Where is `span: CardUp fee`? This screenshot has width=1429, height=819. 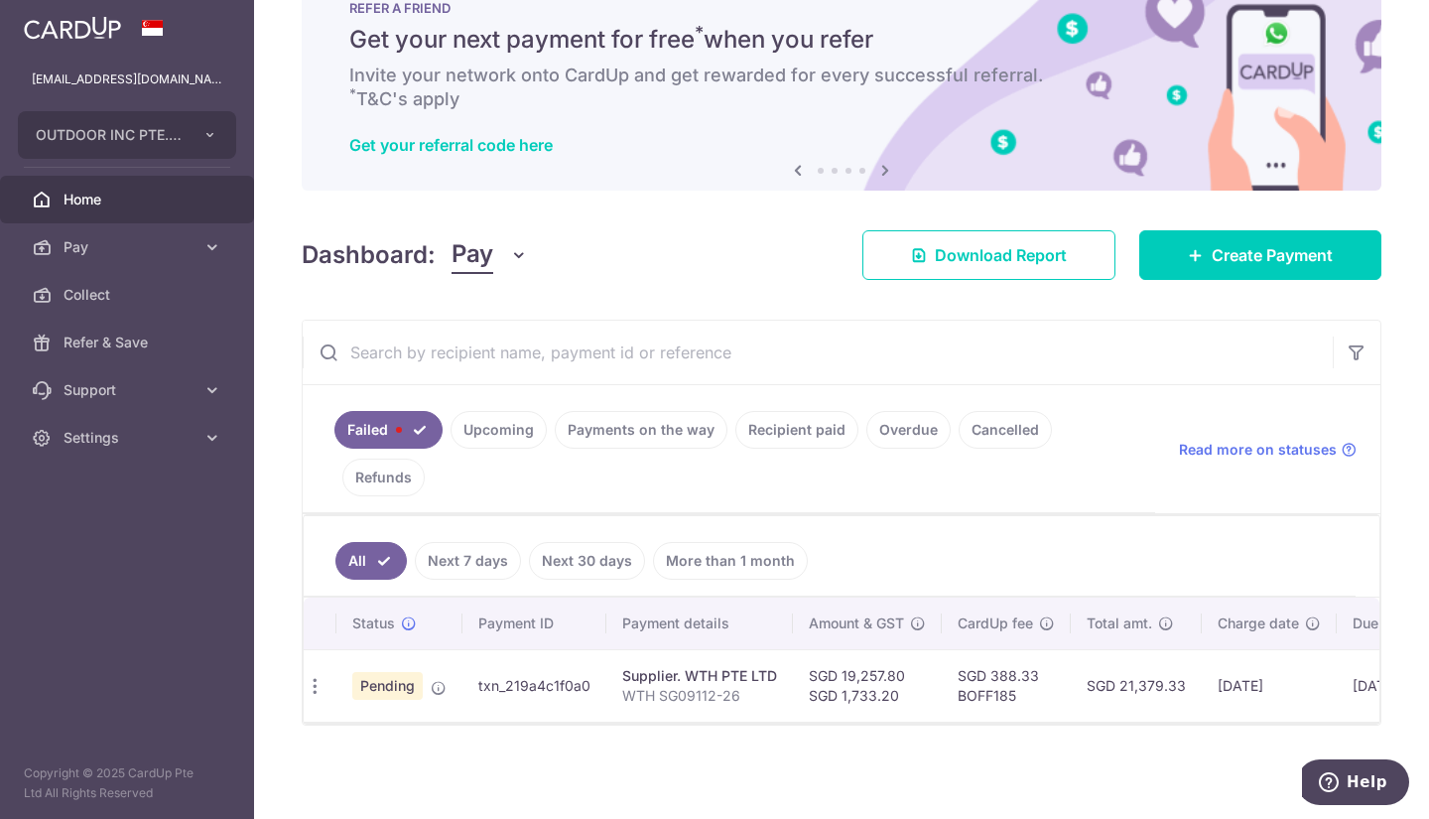 span: CardUp fee is located at coordinates (995, 623).